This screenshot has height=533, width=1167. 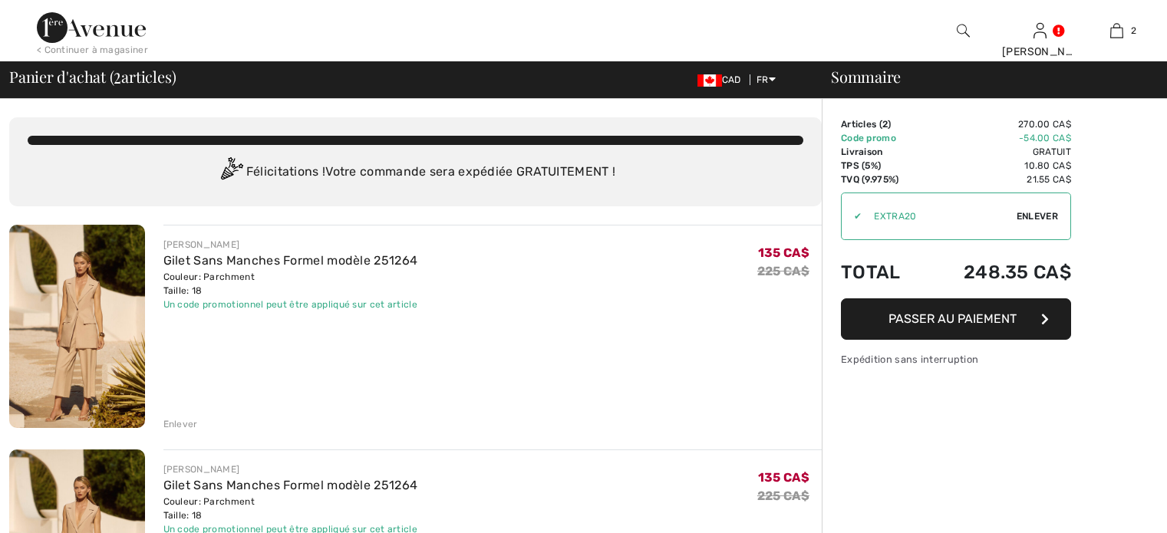 I want to click on td: Articles ( ), so click(x=882, y=124).